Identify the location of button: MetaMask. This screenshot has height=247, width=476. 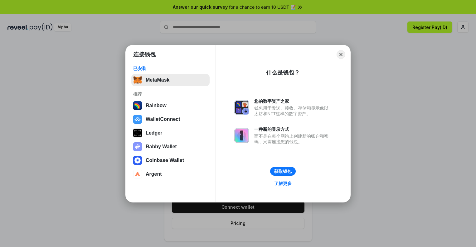
(170, 80).